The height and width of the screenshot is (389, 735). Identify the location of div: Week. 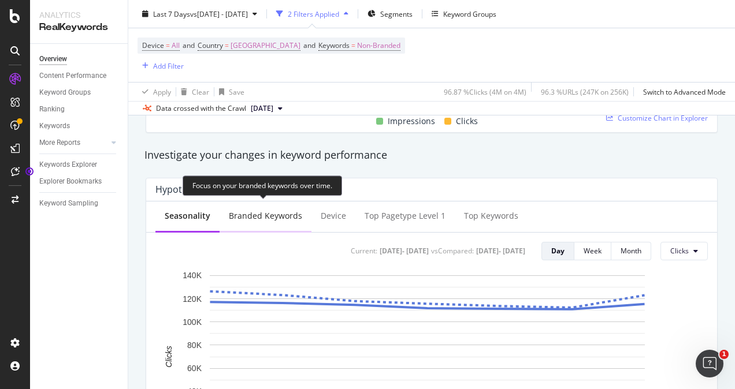
(592, 251).